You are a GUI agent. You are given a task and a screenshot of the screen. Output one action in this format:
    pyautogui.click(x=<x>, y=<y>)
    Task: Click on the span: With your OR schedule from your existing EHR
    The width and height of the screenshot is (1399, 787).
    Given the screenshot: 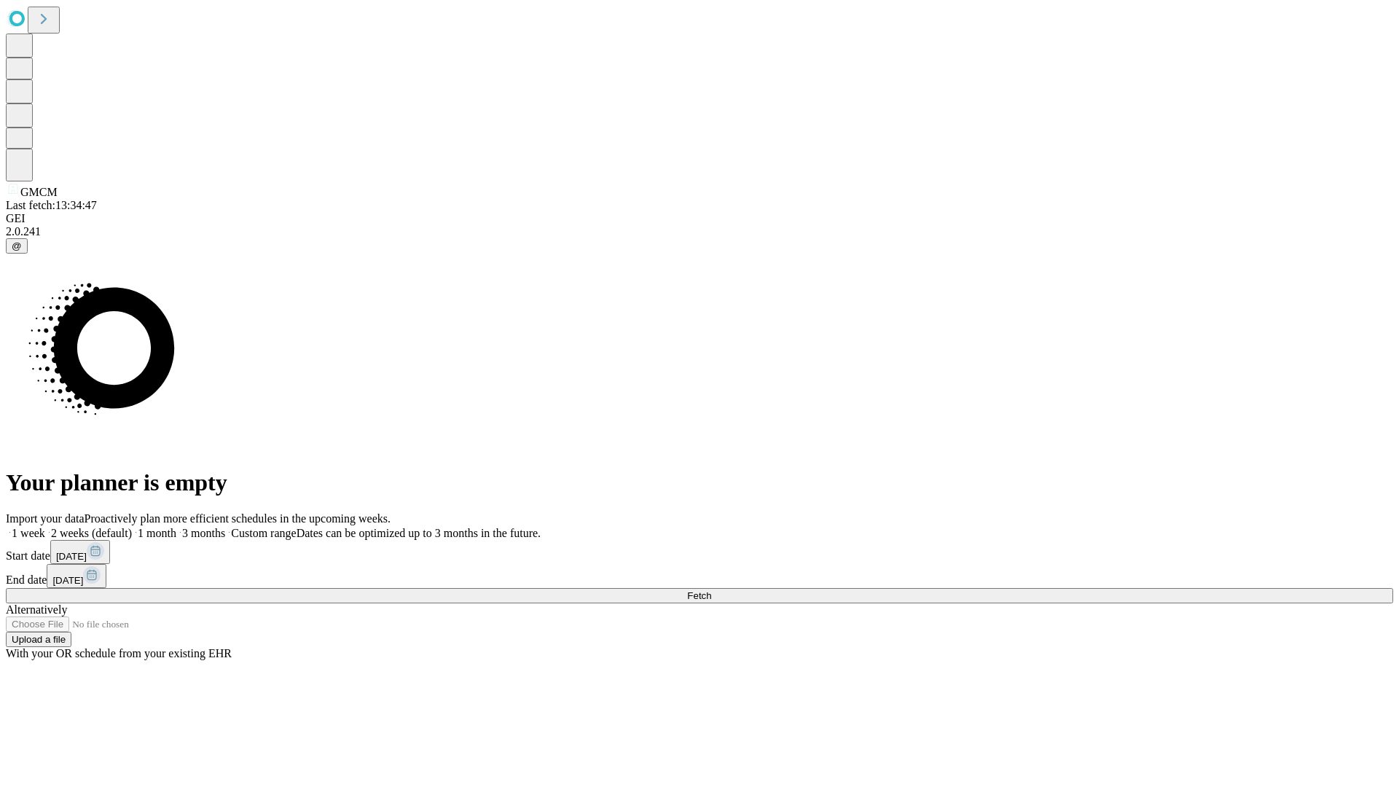 What is the action you would take?
    pyautogui.click(x=119, y=653)
    